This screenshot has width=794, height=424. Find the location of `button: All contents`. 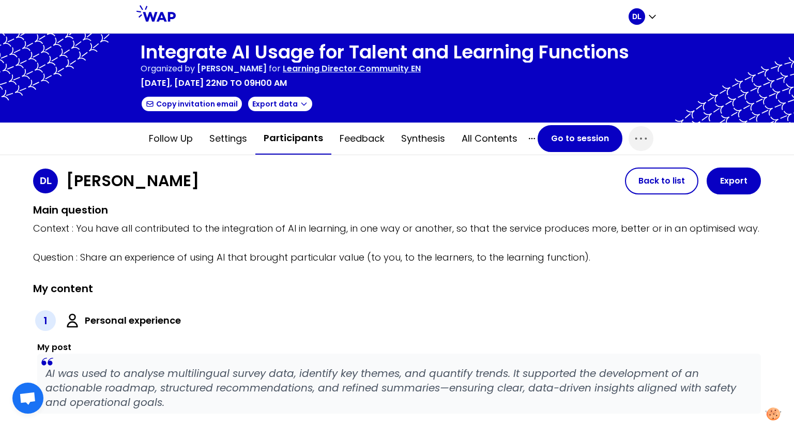

button: All contents is located at coordinates (490, 139).